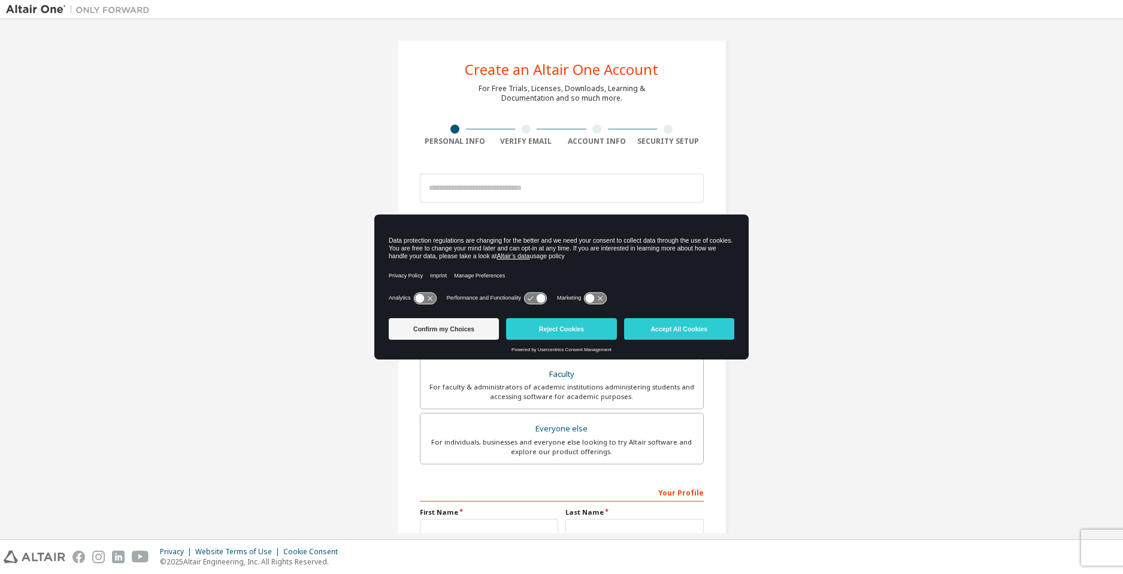 The width and height of the screenshot is (1123, 574). What do you see at coordinates (489, 512) in the screenshot?
I see `label: First Name` at bounding box center [489, 512].